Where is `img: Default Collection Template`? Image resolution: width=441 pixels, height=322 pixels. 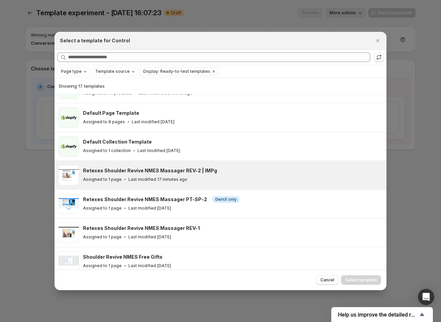
img: Default Collection Template is located at coordinates (69, 146).